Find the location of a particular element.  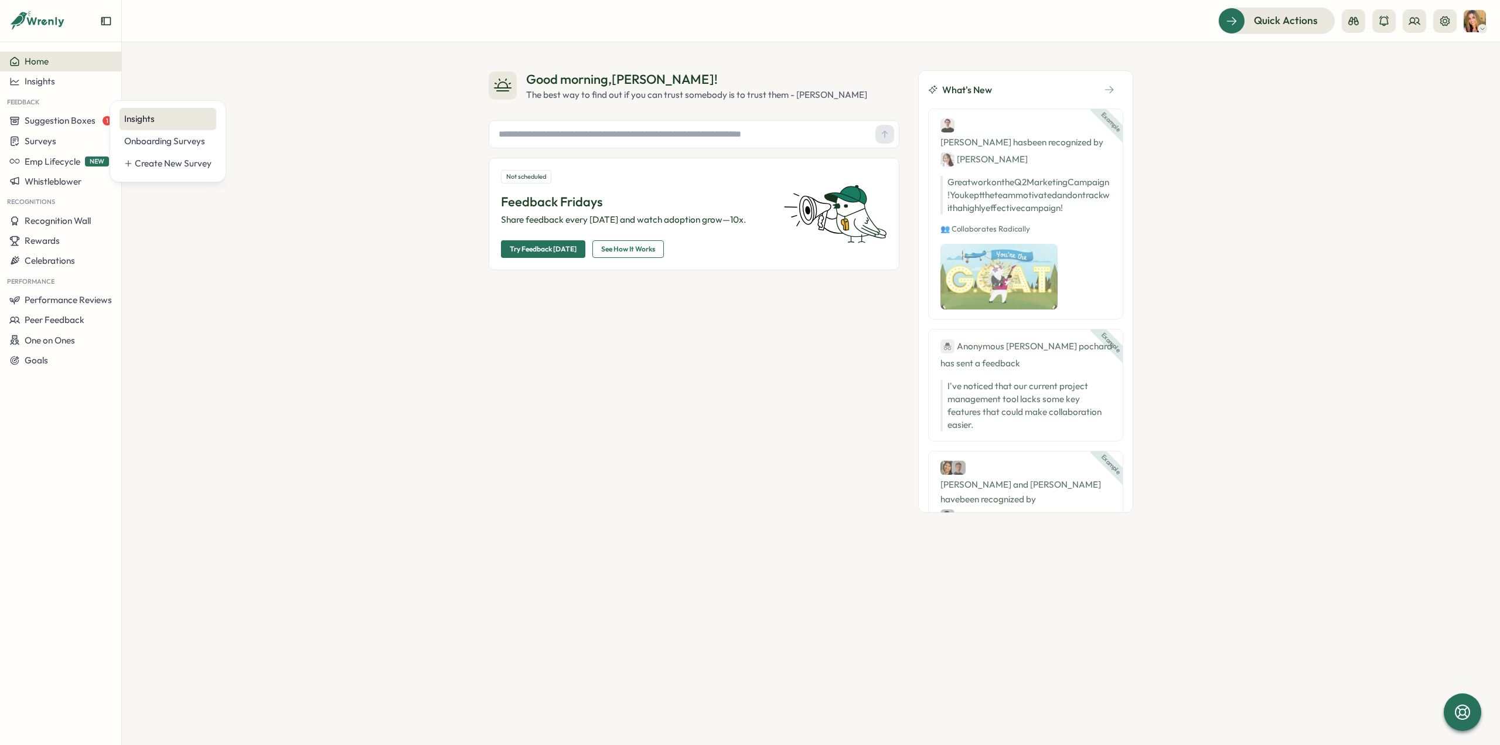

button: Quick Actions is located at coordinates (1277, 21).